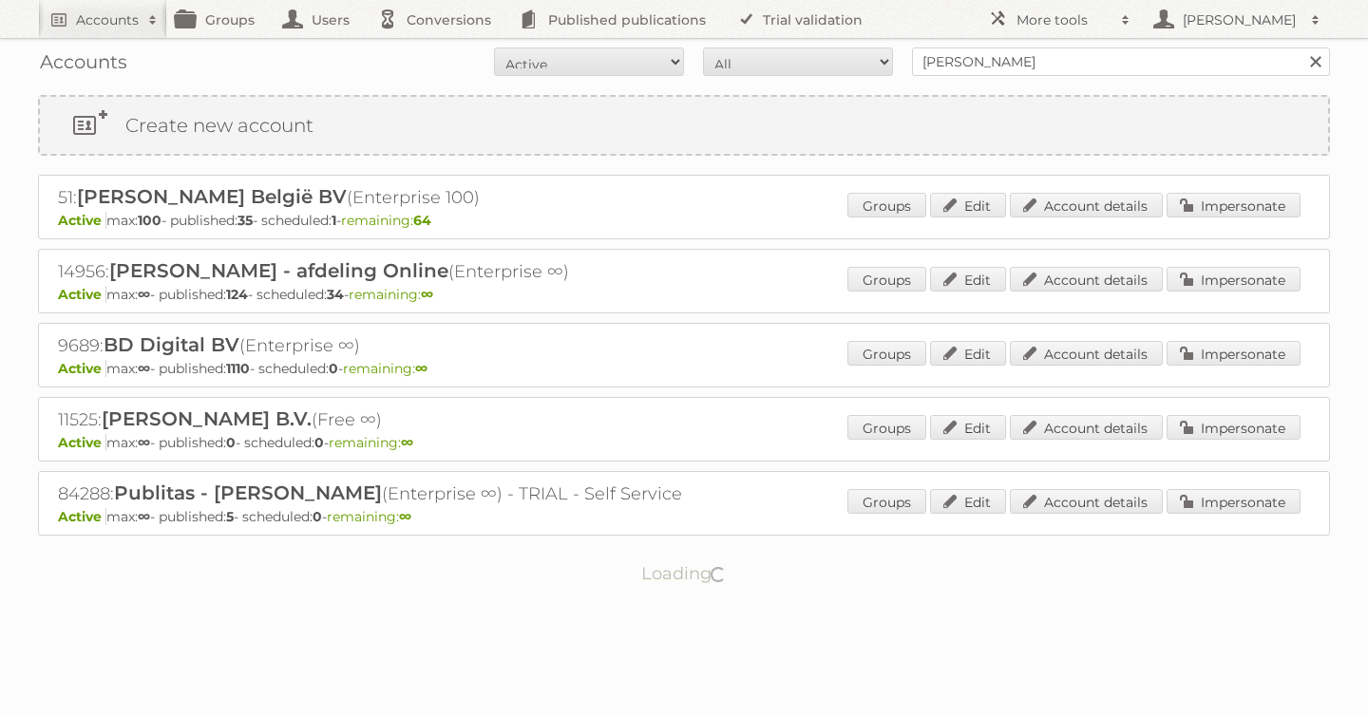 The height and width of the screenshot is (716, 1368). Describe the element at coordinates (237, 294) in the screenshot. I see `strong: 124` at that location.